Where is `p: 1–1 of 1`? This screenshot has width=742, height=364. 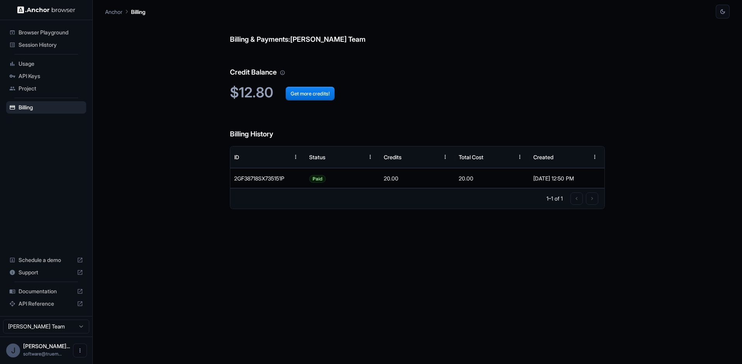 p: 1–1 of 1 is located at coordinates (555, 199).